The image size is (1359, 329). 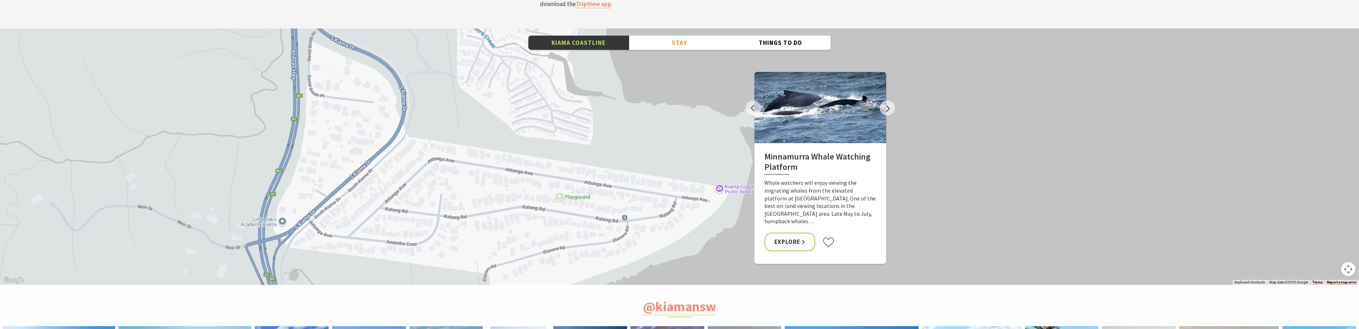 I want to click on p: Whale watchers will enjoy viewing the migrating whales from the elevated platform at [GEOGRAPHIC_..., so click(x=820, y=202).